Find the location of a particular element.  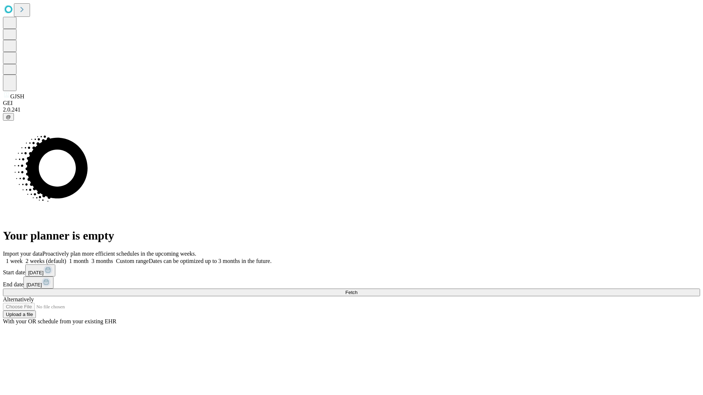

span: 1 week is located at coordinates (14, 261).